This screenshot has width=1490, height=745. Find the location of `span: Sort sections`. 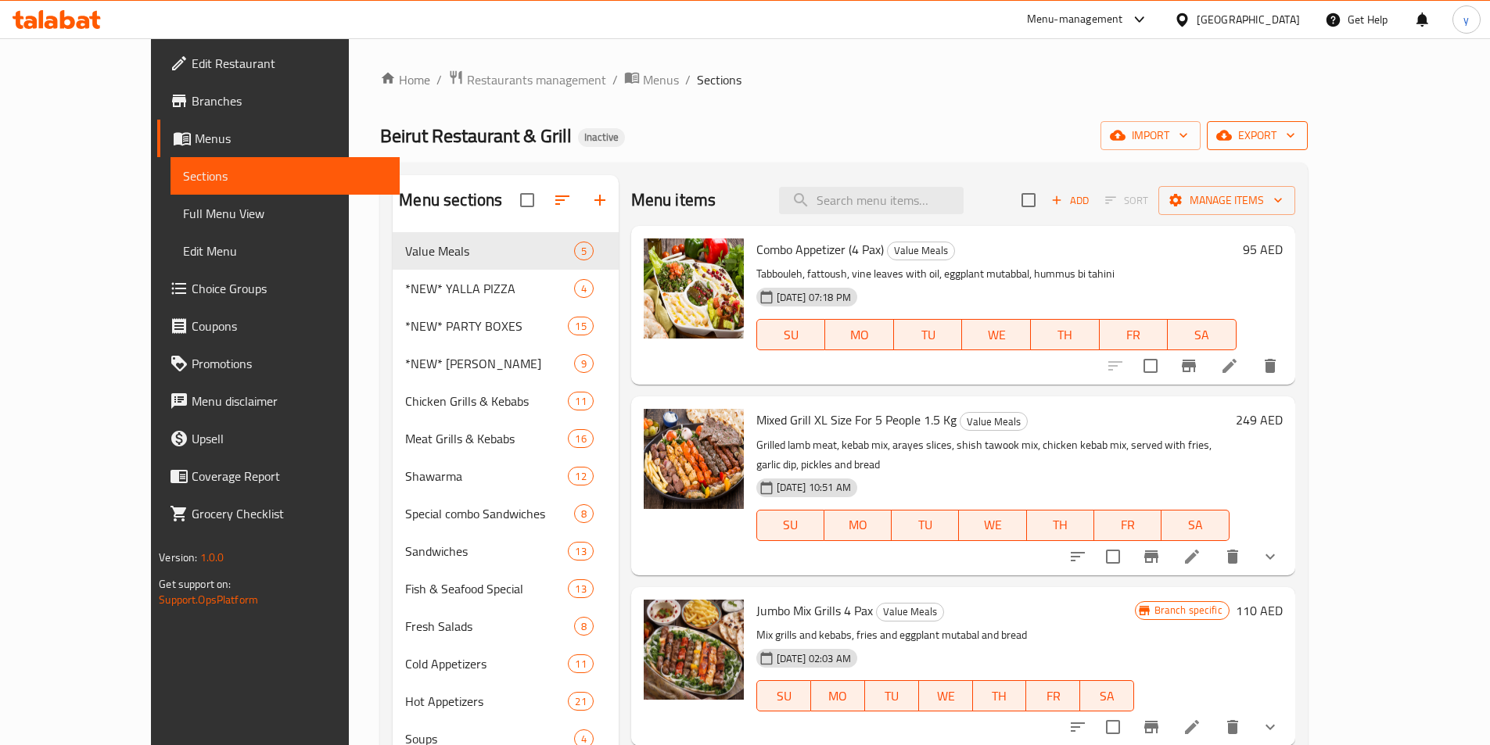

span: Sort sections is located at coordinates (562, 200).